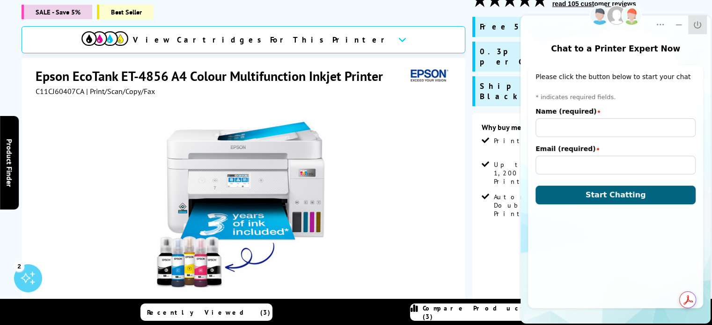  Describe the element at coordinates (96, 77) in the screenshot. I see `div: Please click the button below to start your chat` at that location.